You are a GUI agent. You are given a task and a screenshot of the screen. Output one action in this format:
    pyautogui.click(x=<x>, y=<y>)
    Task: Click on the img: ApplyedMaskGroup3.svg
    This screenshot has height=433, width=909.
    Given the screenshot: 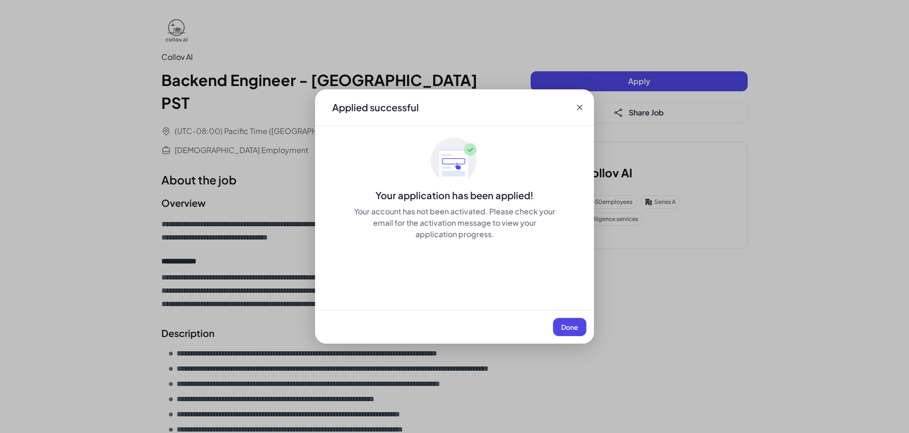 What is the action you would take?
    pyautogui.click(x=454, y=161)
    